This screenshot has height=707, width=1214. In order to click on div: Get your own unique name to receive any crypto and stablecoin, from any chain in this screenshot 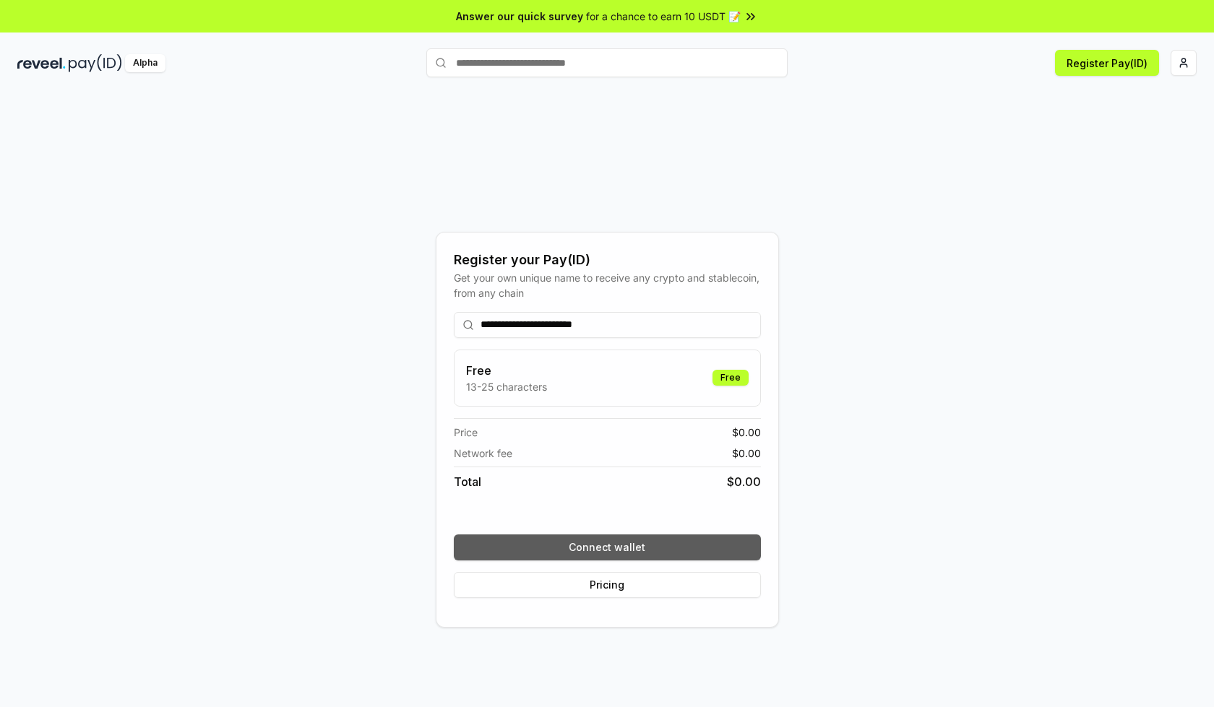, I will do `click(607, 285)`.